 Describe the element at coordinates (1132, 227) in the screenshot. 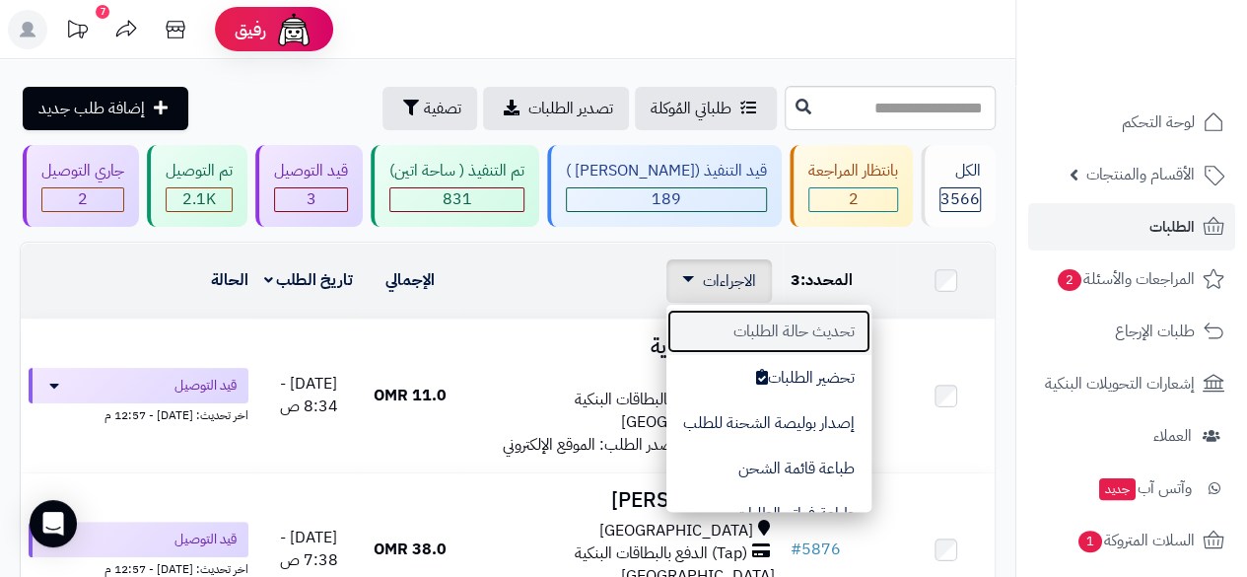

I see `a: الطلبات` at that location.